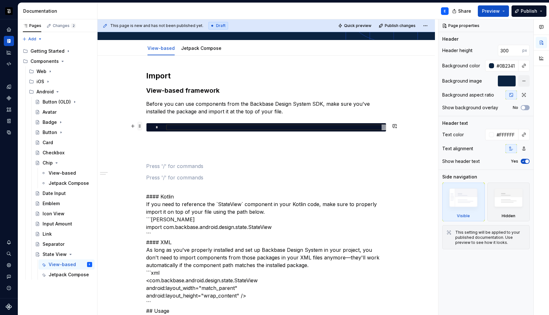  What do you see at coordinates (57, 102) in the screenshot?
I see `div: Button (OLD)` at bounding box center [57, 102].